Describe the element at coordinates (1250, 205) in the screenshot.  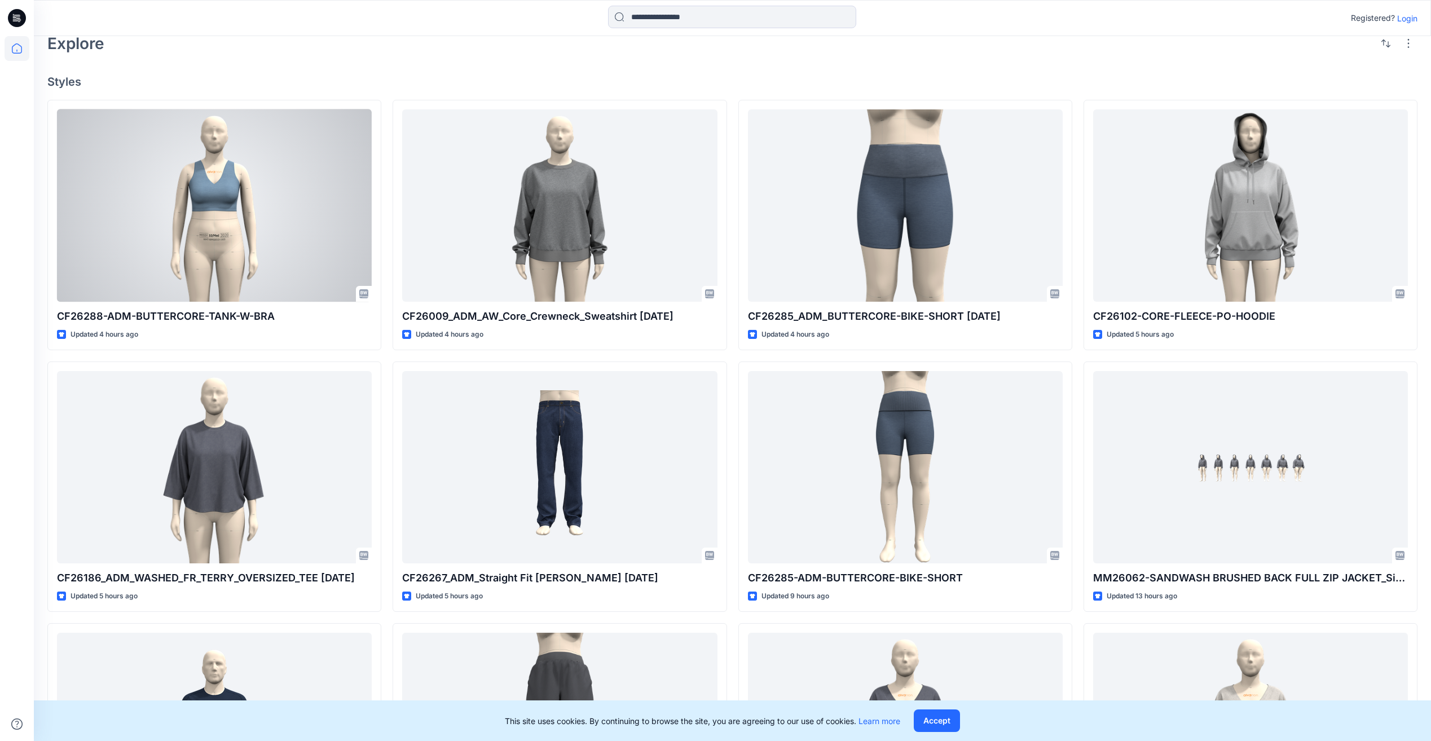
I see `a: CF26102-CORE-FLEECE-PO-HOODIE` at that location.